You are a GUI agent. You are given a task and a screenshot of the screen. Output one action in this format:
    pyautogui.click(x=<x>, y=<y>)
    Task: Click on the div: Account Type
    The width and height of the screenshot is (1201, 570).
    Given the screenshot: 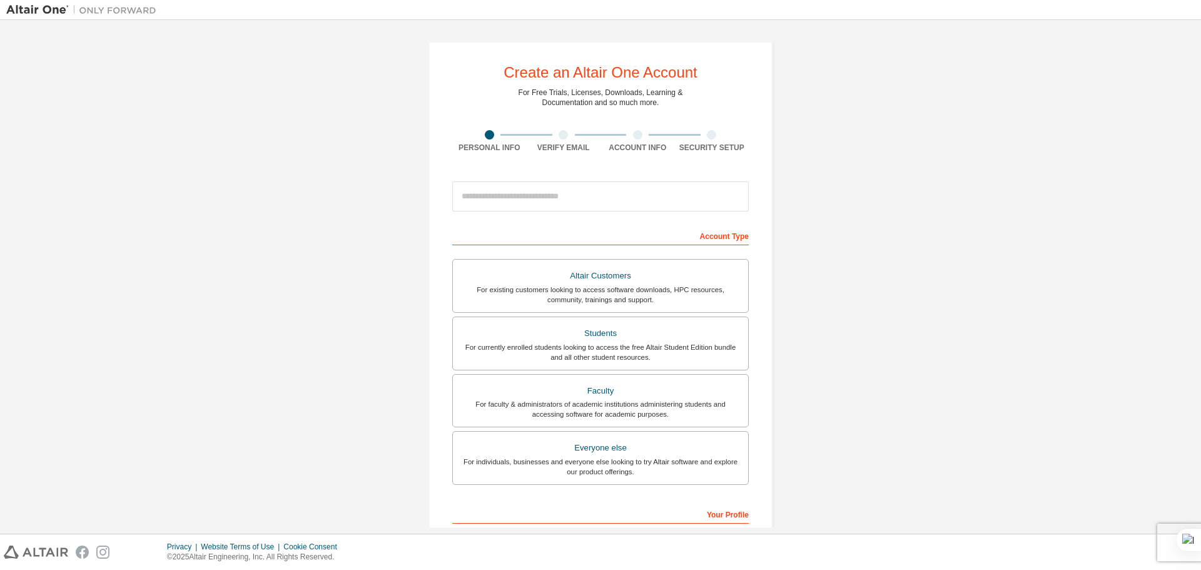 What is the action you would take?
    pyautogui.click(x=601, y=235)
    